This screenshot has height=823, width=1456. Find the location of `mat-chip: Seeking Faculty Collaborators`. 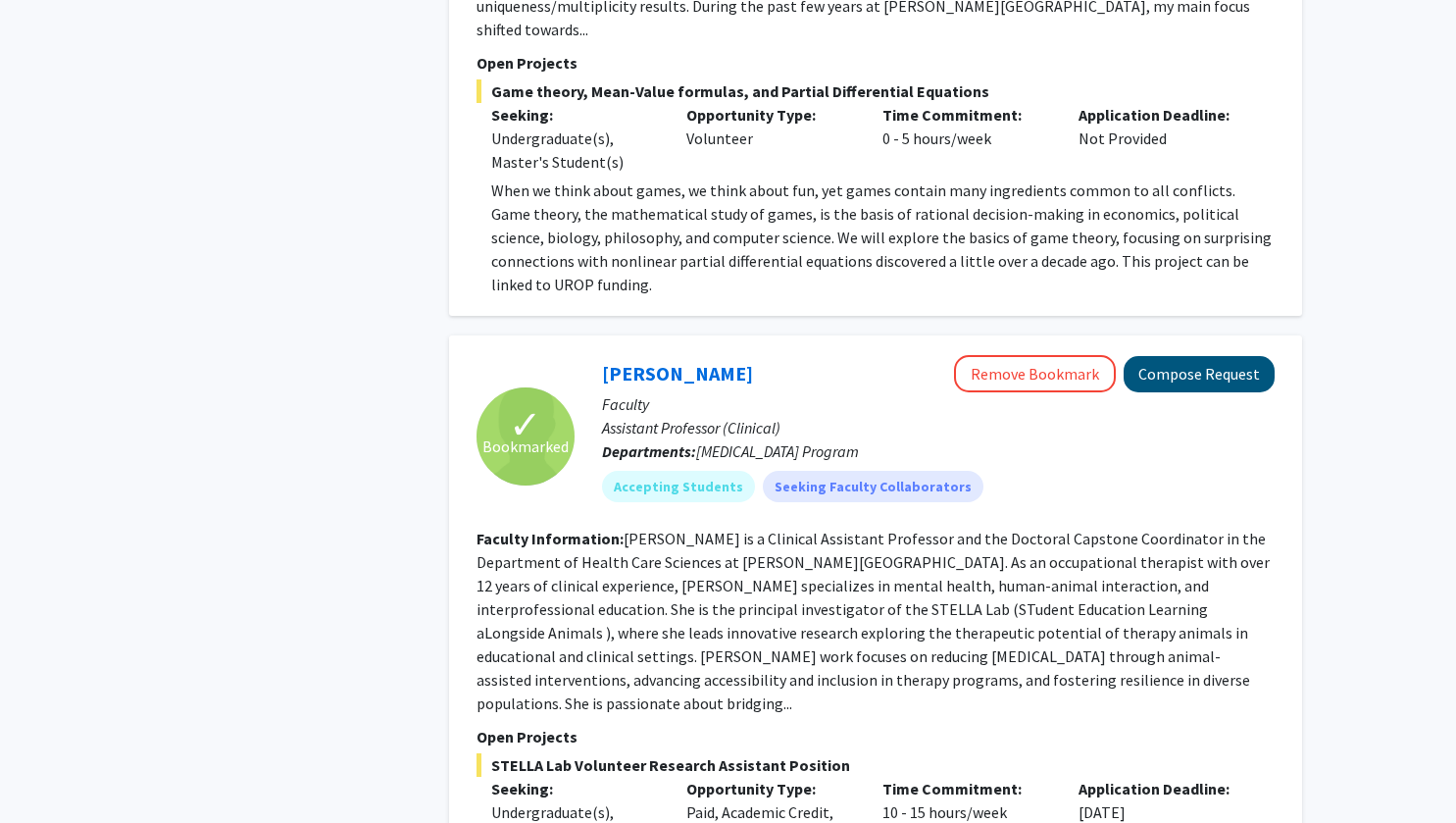

mat-chip: Seeking Faculty Collaborators is located at coordinates (873, 486).